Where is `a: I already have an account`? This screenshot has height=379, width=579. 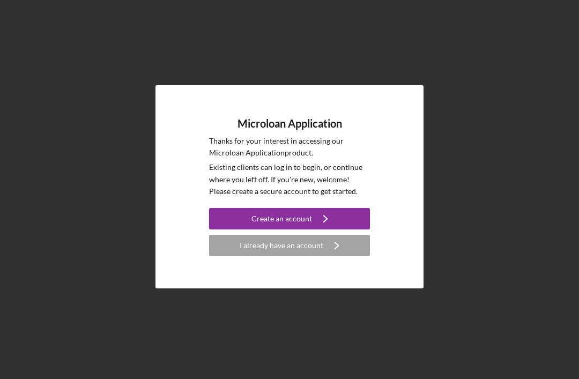 a: I already have an account is located at coordinates (289, 245).